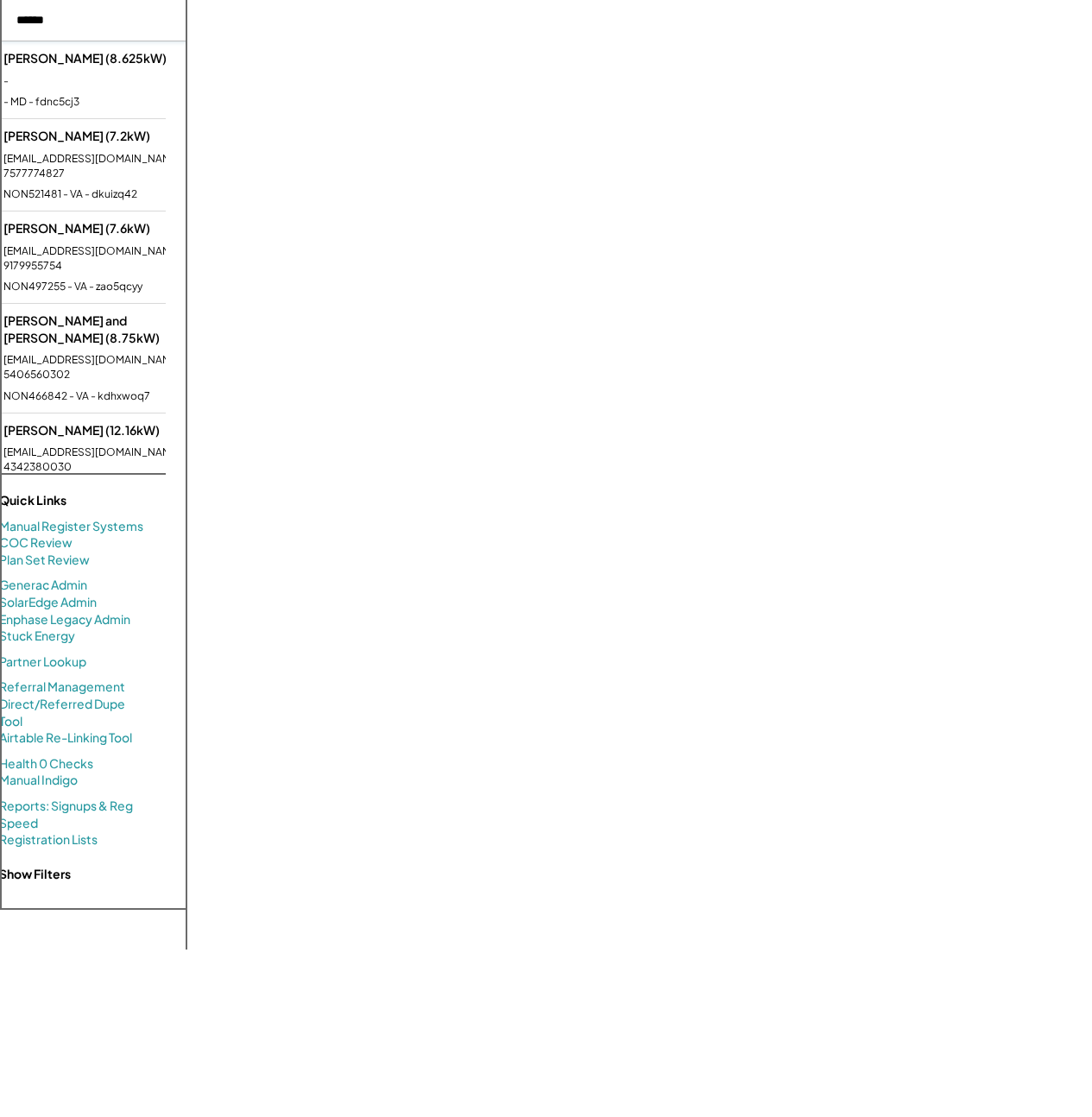  Describe the element at coordinates (108, 396) in the screenshot. I see `div: NON466842 - VA - kdhxwoq7` at that location.